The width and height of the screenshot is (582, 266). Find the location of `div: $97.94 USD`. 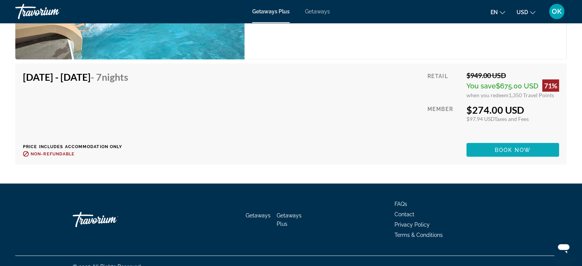

div: $97.94 USD is located at coordinates (513, 118).